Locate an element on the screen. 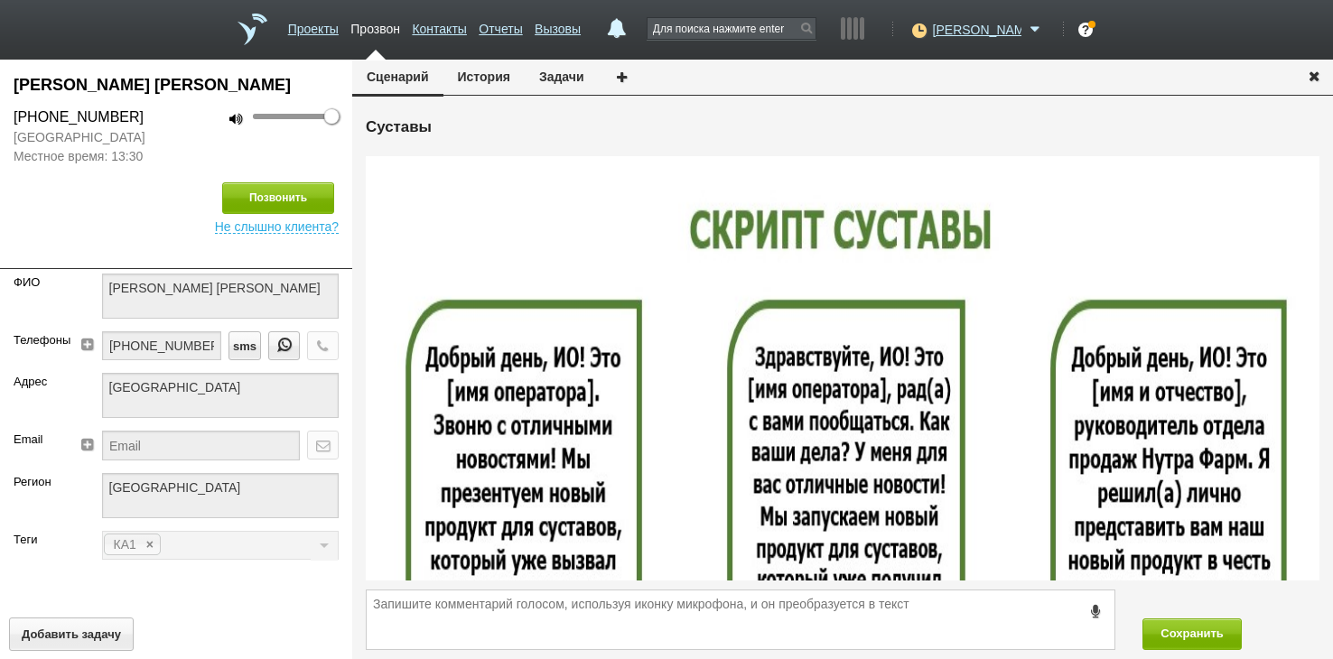 Image resolution: width=1333 pixels, height=659 pixels. span: Не слышно клиента? is located at coordinates (276, 224).